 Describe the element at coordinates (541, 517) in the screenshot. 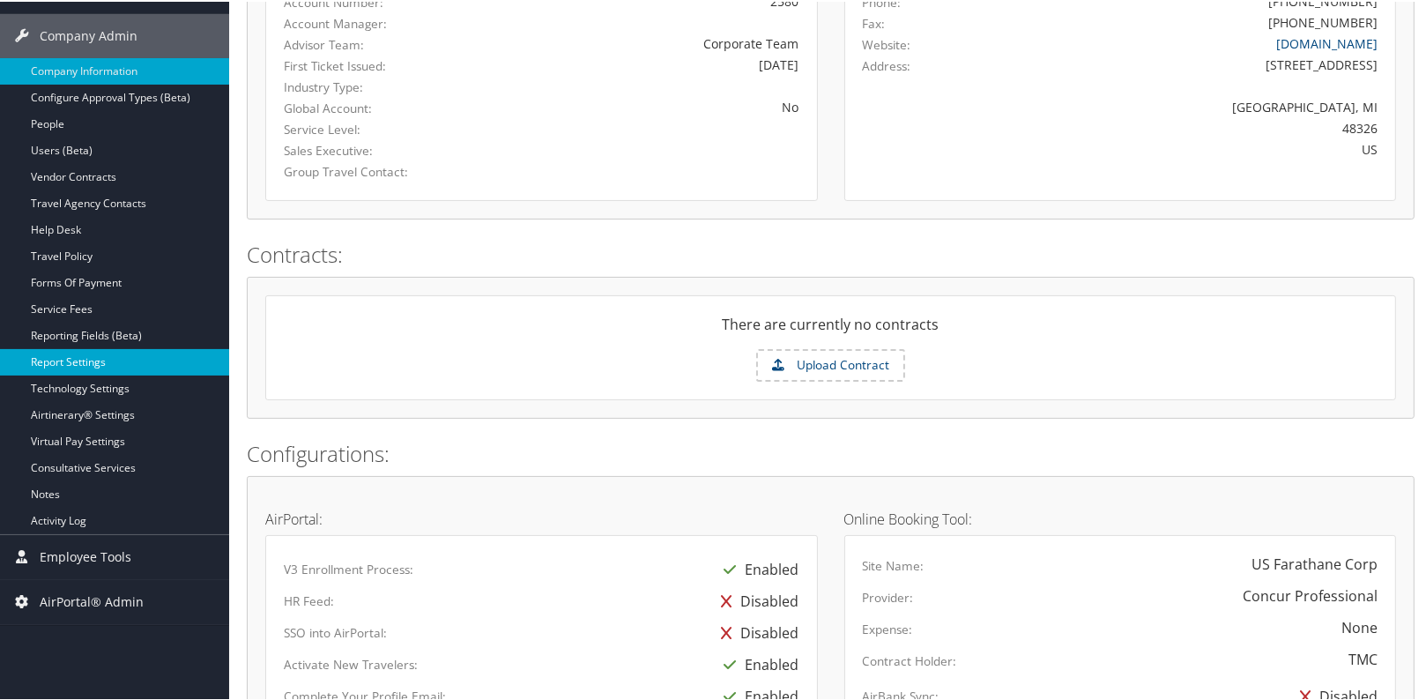

I see `h4: AirPortal:` at that location.